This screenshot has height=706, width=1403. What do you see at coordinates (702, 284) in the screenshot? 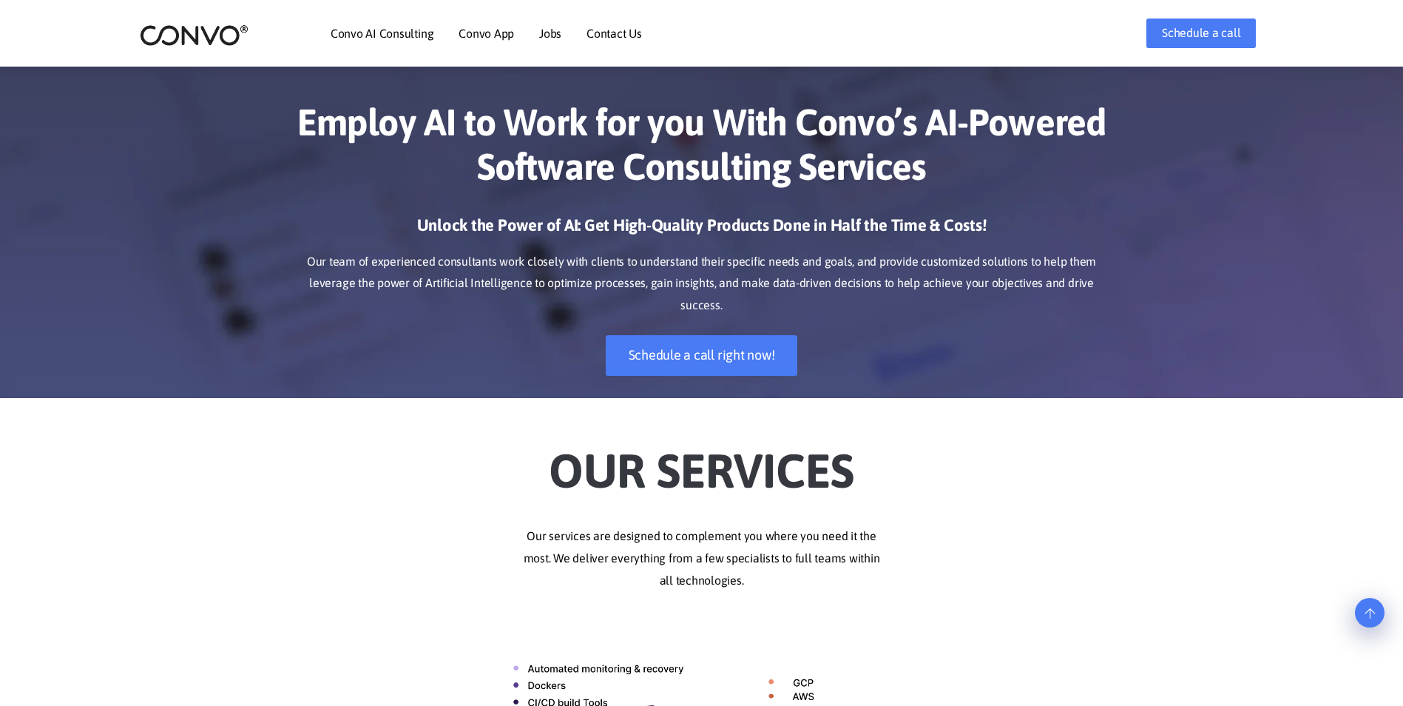
I see `p: Our team of experienced consultants work closely with clients to understand their specific needs ...` at bounding box center [702, 284].